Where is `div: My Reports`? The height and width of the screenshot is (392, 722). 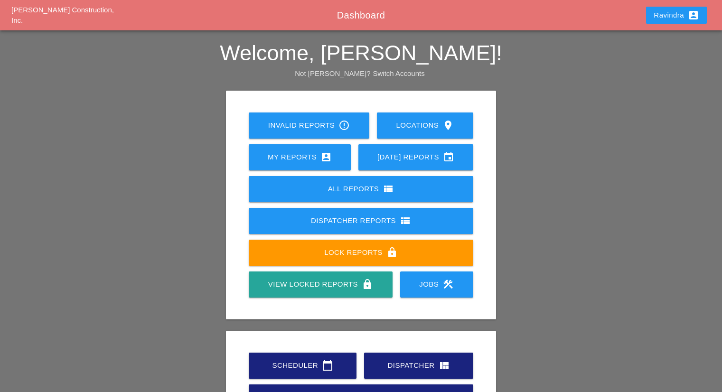 div: My Reports is located at coordinates (299, 157).